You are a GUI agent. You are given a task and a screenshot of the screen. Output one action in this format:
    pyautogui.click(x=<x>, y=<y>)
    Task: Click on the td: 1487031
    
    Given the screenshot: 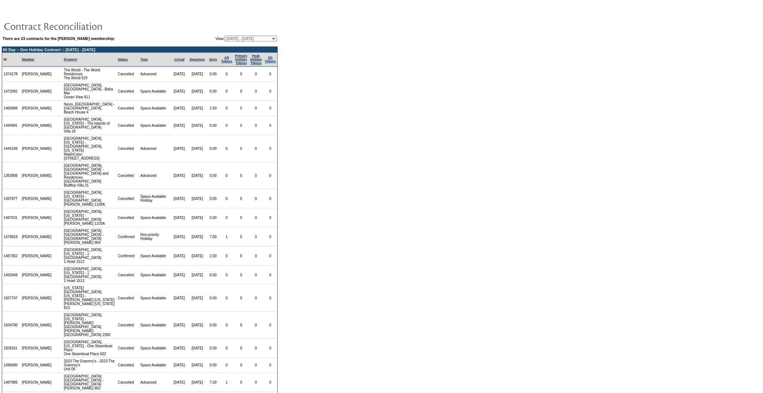 What is the action you would take?
    pyautogui.click(x=11, y=218)
    